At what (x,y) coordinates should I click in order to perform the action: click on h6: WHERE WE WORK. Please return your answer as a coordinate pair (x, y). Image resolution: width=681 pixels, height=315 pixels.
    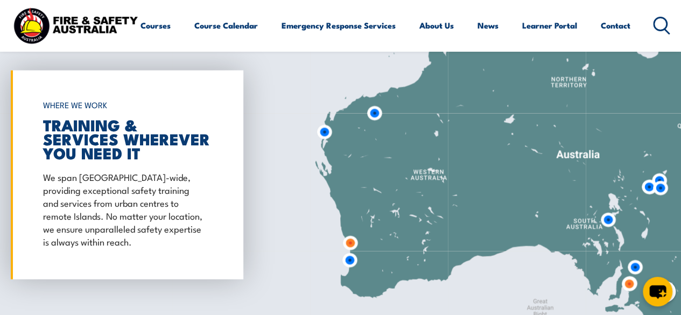
    Looking at the image, I should click on (124, 105).